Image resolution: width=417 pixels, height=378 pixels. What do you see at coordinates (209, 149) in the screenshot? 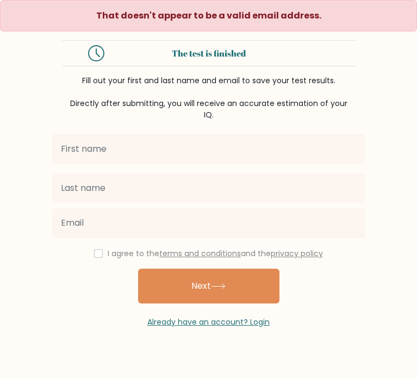
I see `input: First name` at bounding box center [209, 149].